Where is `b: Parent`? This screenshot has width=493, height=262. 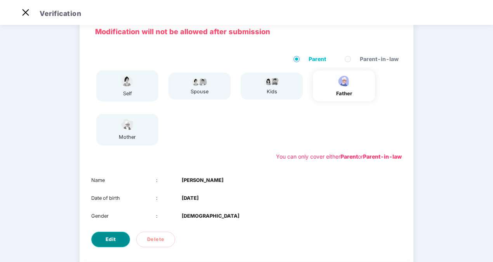
b: Parent is located at coordinates (349, 156).